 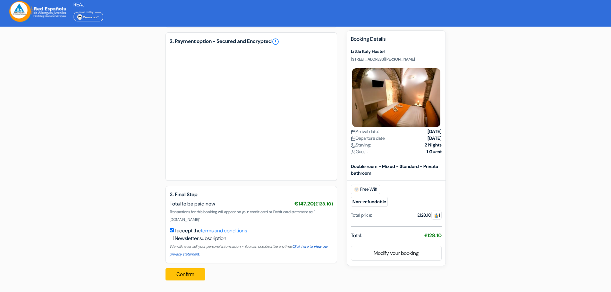 What do you see at coordinates (185, 275) in the screenshot?
I see `button: Confirm` at bounding box center [185, 275].